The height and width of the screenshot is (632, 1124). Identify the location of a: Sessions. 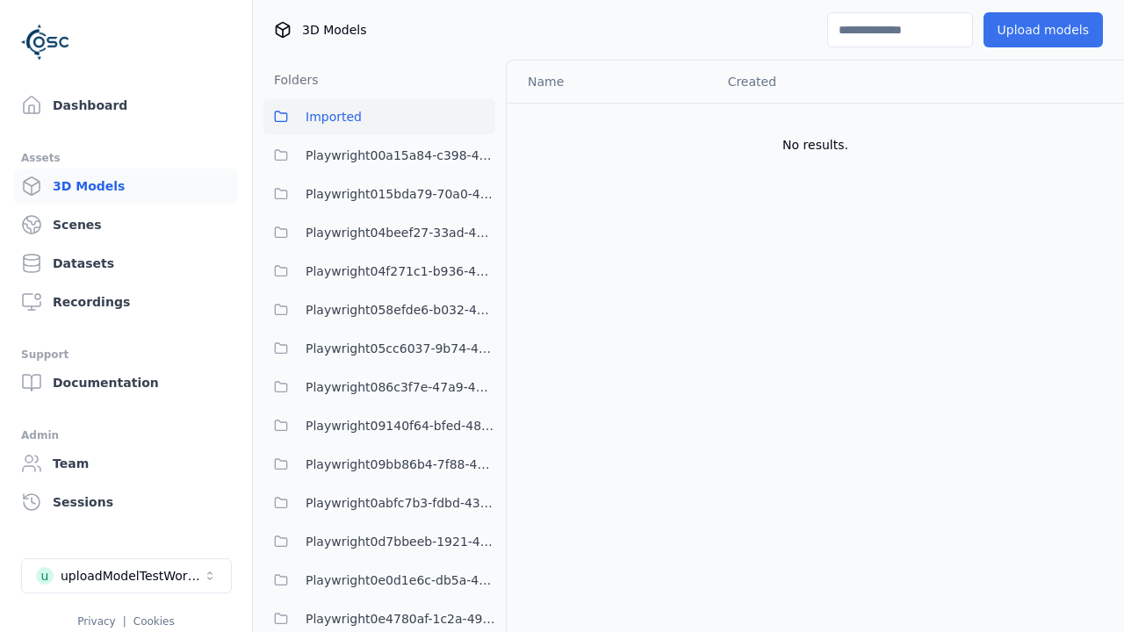
(126, 502).